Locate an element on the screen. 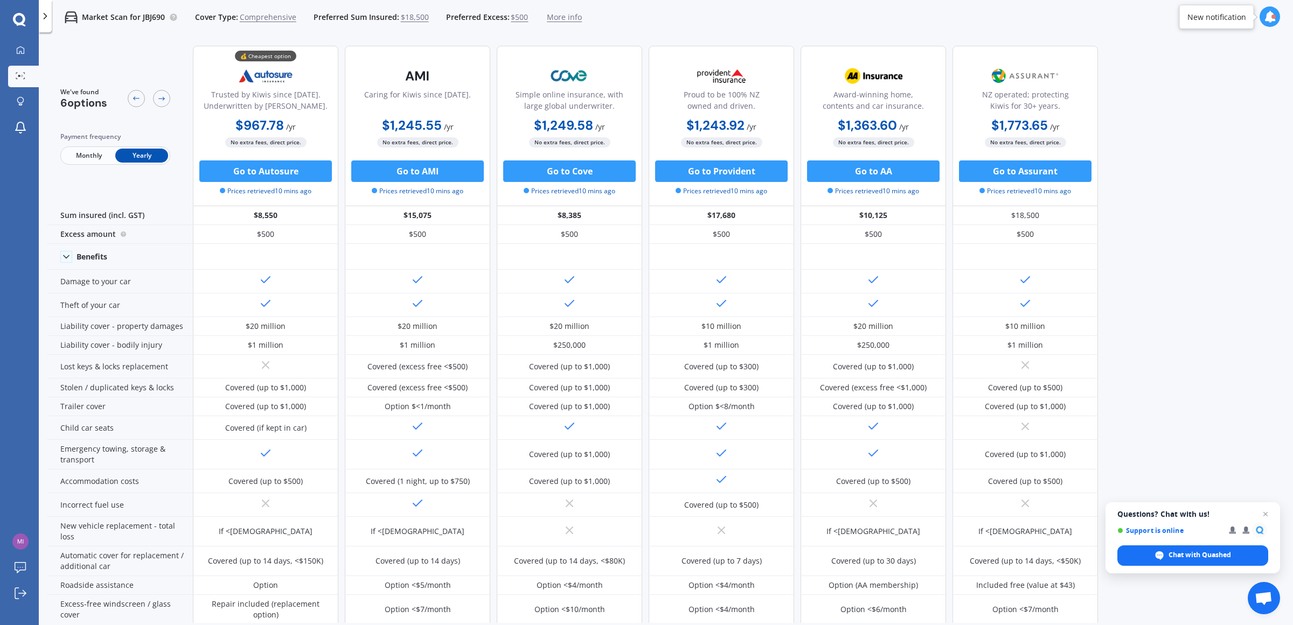 The image size is (1293, 625). span: We've found is located at coordinates (84, 92).